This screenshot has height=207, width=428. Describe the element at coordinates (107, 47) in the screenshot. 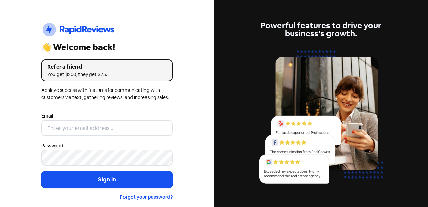

I see `div: 👋 Welcome back!` at that location.